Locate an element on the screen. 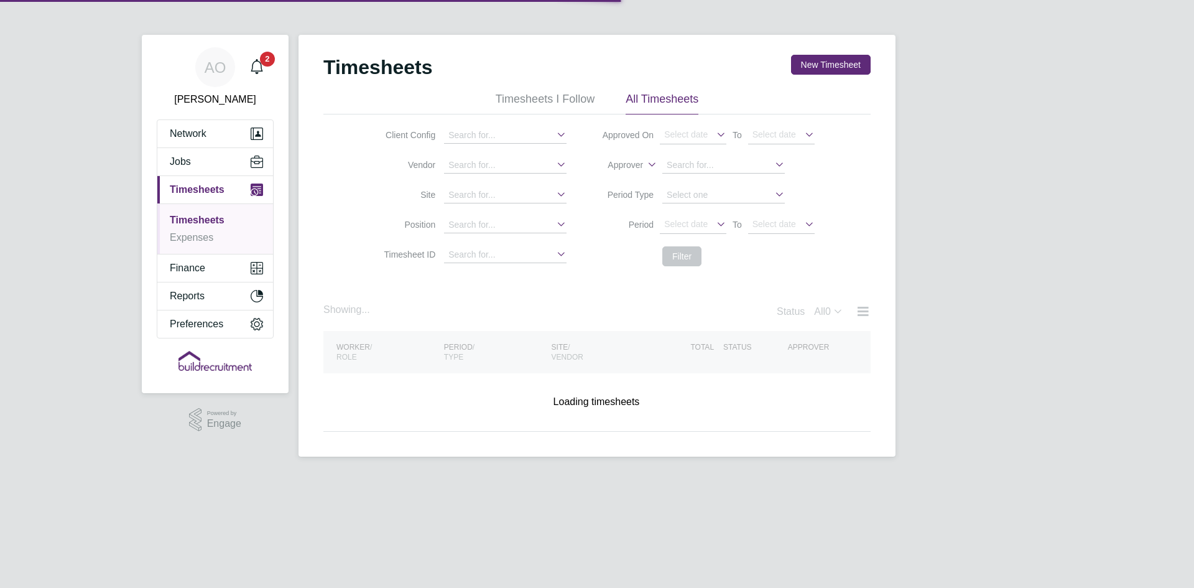 Image resolution: width=1194 pixels, height=588 pixels. button: Jobs is located at coordinates (215, 162).